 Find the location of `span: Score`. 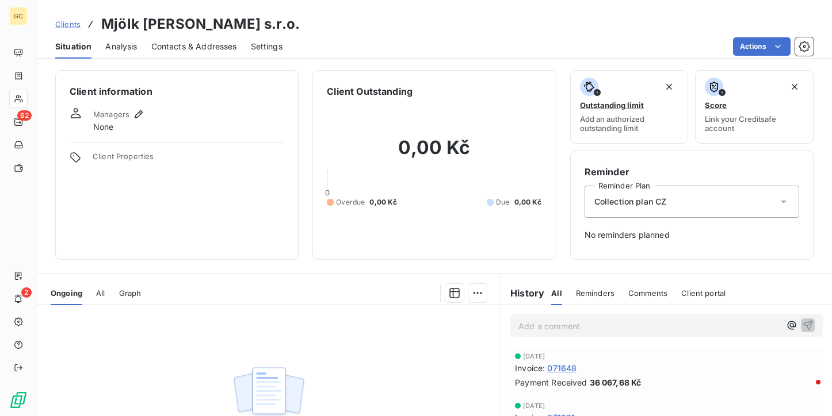

span: Score is located at coordinates (715, 105).